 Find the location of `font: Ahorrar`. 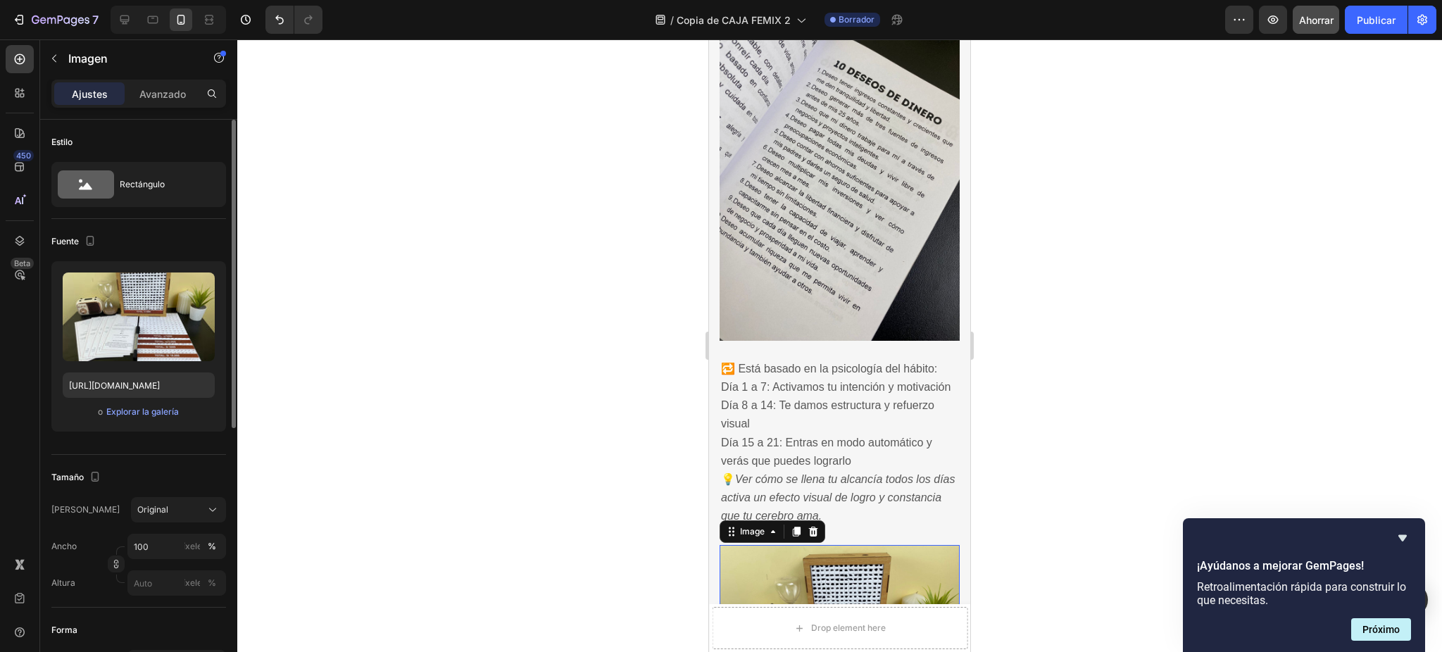

font: Ahorrar is located at coordinates (1316, 20).